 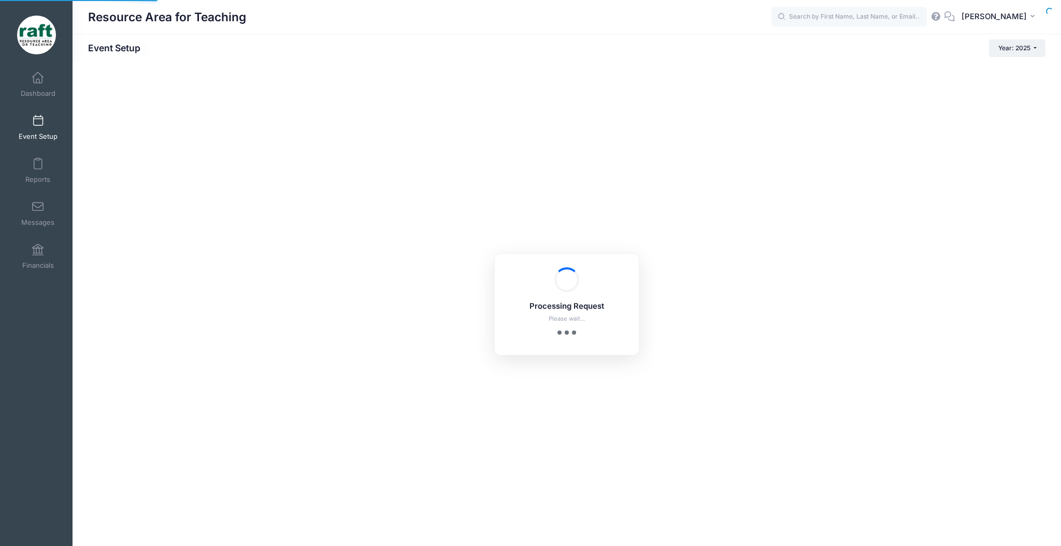 I want to click on h1: Event Setup, so click(x=119, y=48).